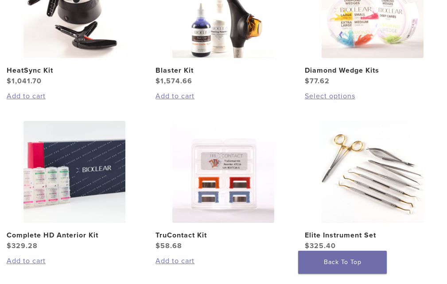  Describe the element at coordinates (74, 172) in the screenshot. I see `img: Complete HD Anterior Kit` at that location.